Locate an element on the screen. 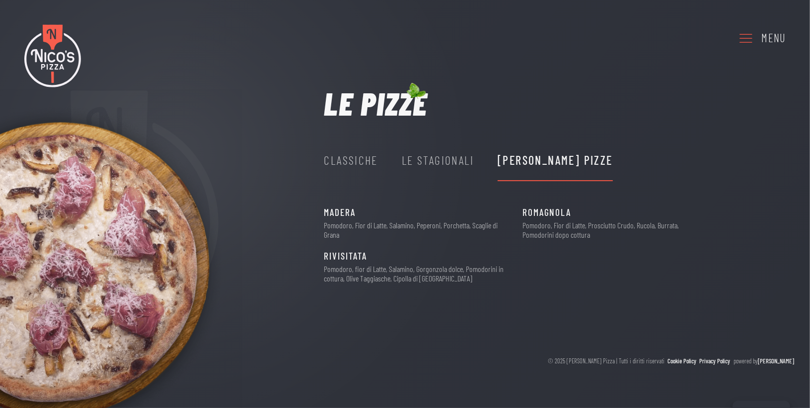 This screenshot has height=408, width=810. a: Menu is located at coordinates (762, 38).